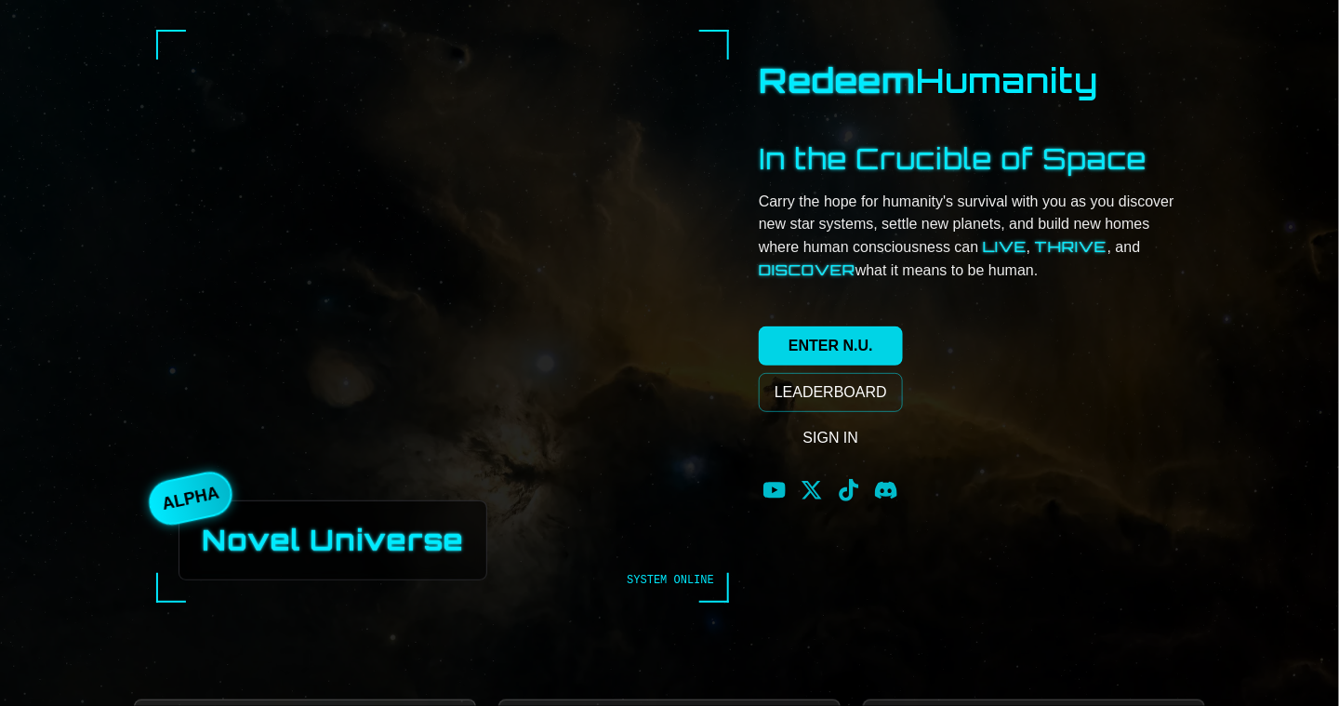 The height and width of the screenshot is (706, 1339). Describe the element at coordinates (952, 159) in the screenshot. I see `h2: In the Crucible of Space` at that location.